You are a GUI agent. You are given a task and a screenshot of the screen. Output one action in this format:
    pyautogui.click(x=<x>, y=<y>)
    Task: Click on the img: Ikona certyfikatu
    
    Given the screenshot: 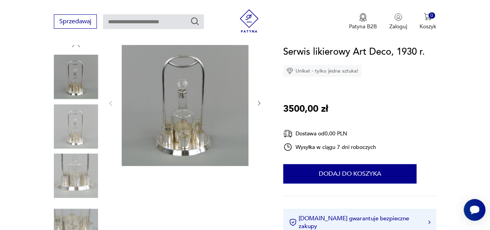 What is the action you would take?
    pyautogui.click(x=293, y=222)
    